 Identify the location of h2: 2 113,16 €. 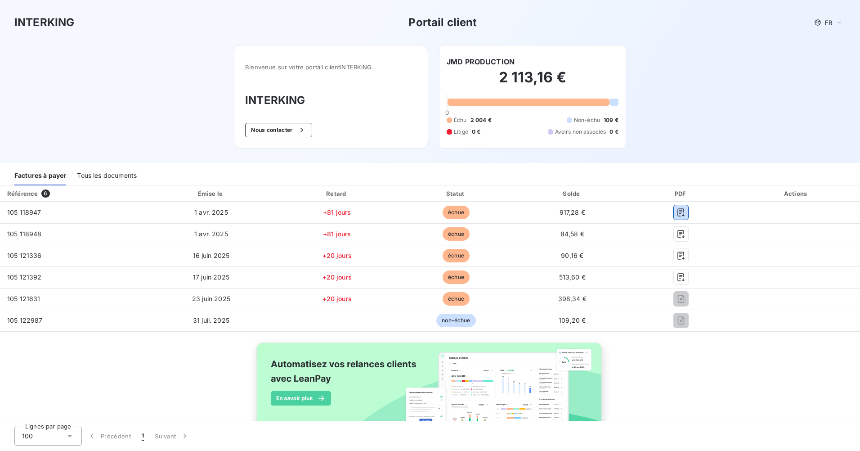
(533, 82).